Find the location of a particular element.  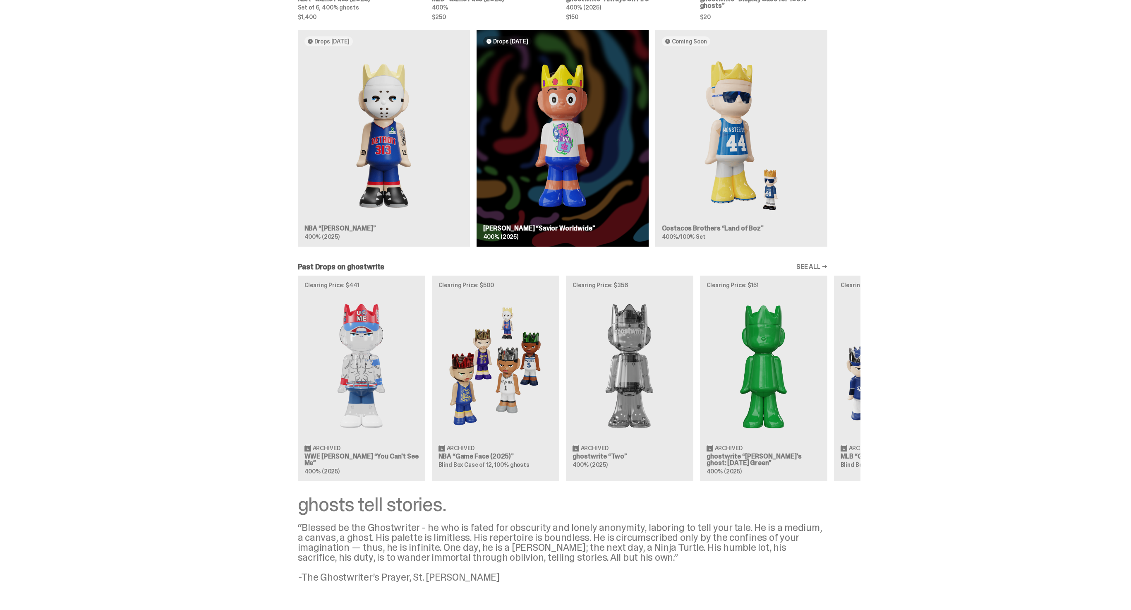

img: Land of Boz is located at coordinates (741, 136).